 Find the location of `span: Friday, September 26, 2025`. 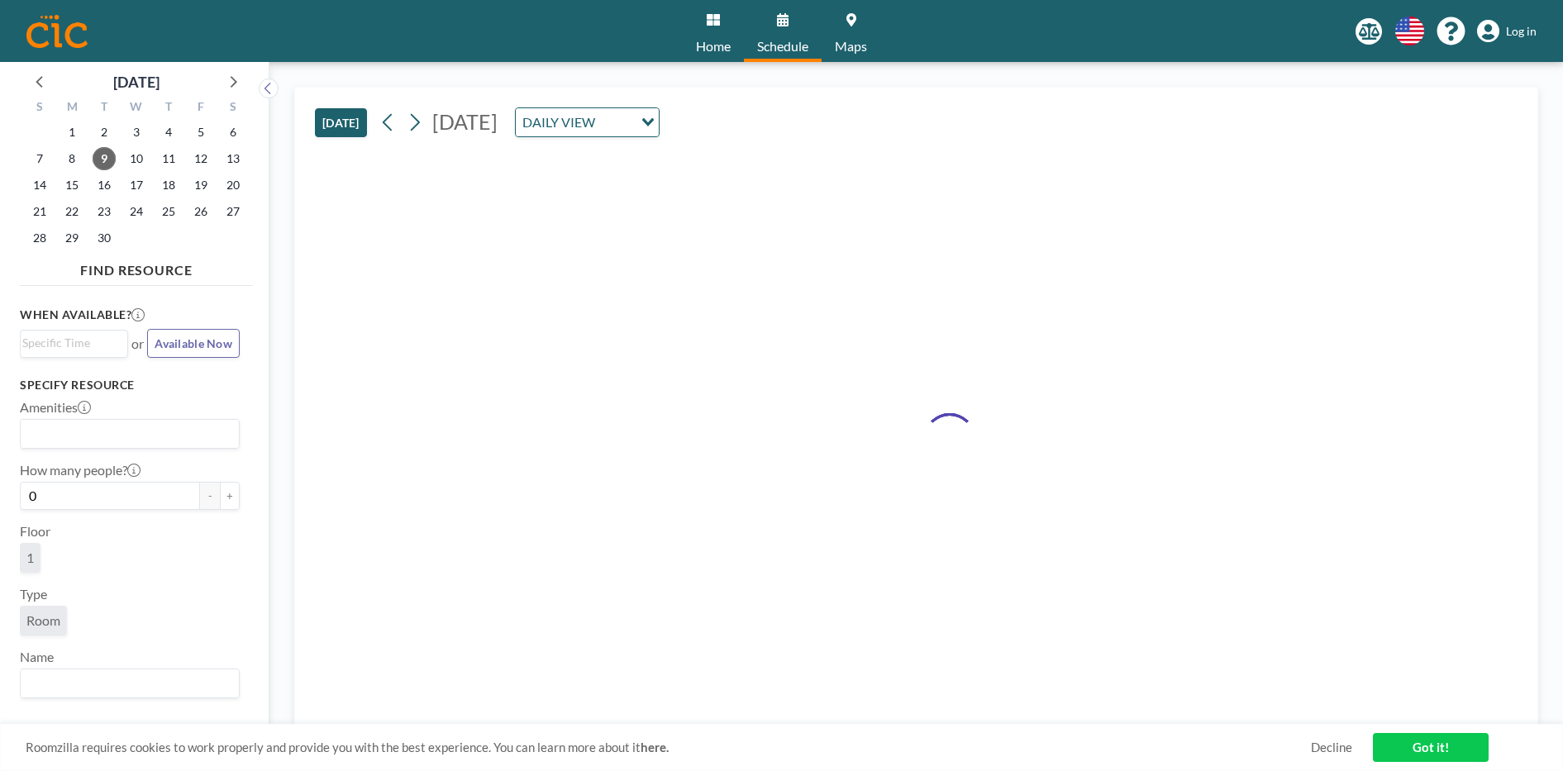

span: Friday, September 26, 2025 is located at coordinates (201, 212).